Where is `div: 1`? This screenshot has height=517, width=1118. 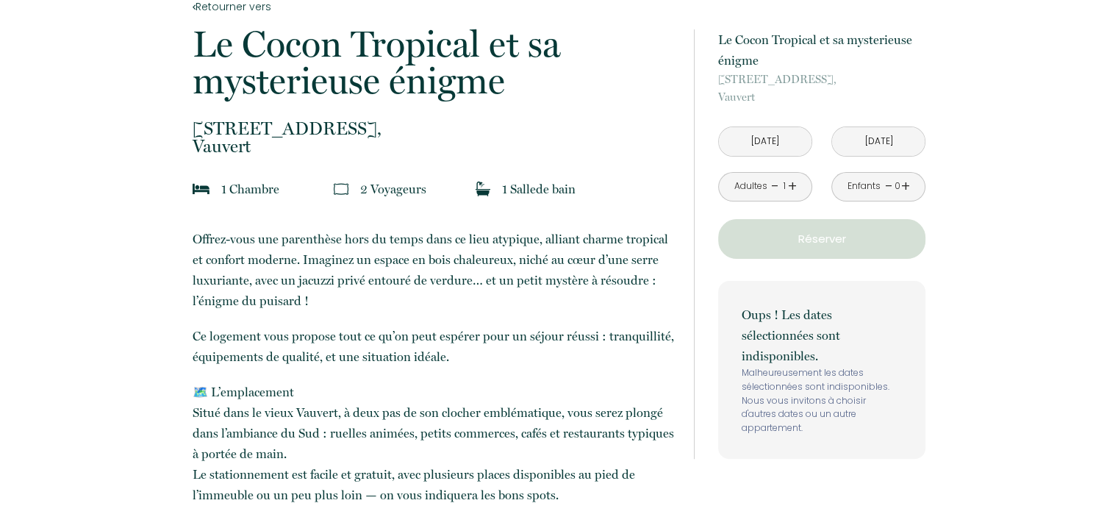 div: 1 is located at coordinates (785, 186).